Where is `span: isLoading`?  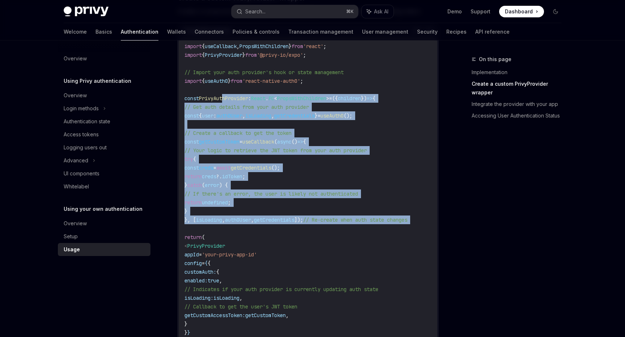
span: isLoading is located at coordinates (209, 220).